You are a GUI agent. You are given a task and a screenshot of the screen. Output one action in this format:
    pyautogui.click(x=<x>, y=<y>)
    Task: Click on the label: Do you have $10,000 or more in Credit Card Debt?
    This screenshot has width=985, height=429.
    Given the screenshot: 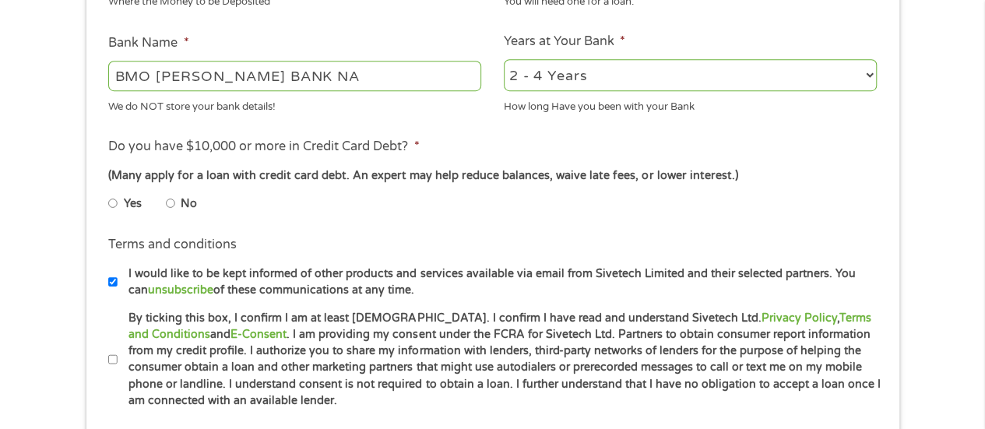 What is the action you would take?
    pyautogui.click(x=263, y=146)
    